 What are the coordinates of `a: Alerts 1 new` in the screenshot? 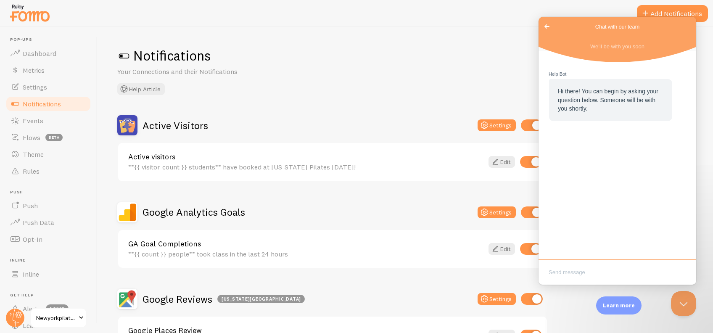 It's located at (48, 309).